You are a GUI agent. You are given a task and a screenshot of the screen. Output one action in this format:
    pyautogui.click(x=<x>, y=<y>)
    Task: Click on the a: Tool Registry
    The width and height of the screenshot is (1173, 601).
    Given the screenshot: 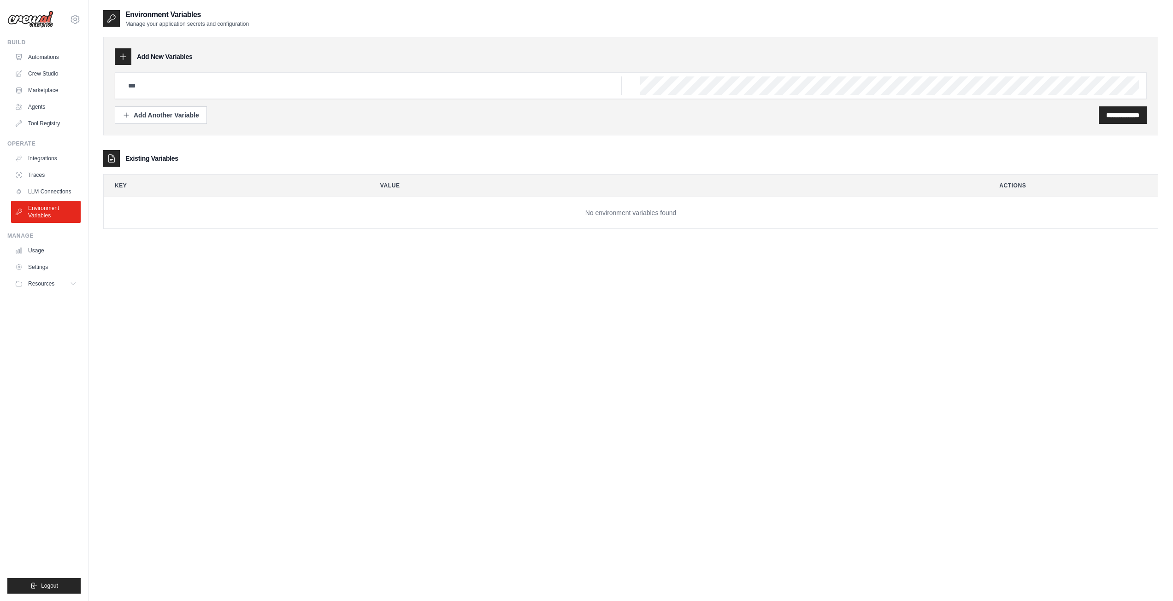 What is the action you would take?
    pyautogui.click(x=46, y=124)
    